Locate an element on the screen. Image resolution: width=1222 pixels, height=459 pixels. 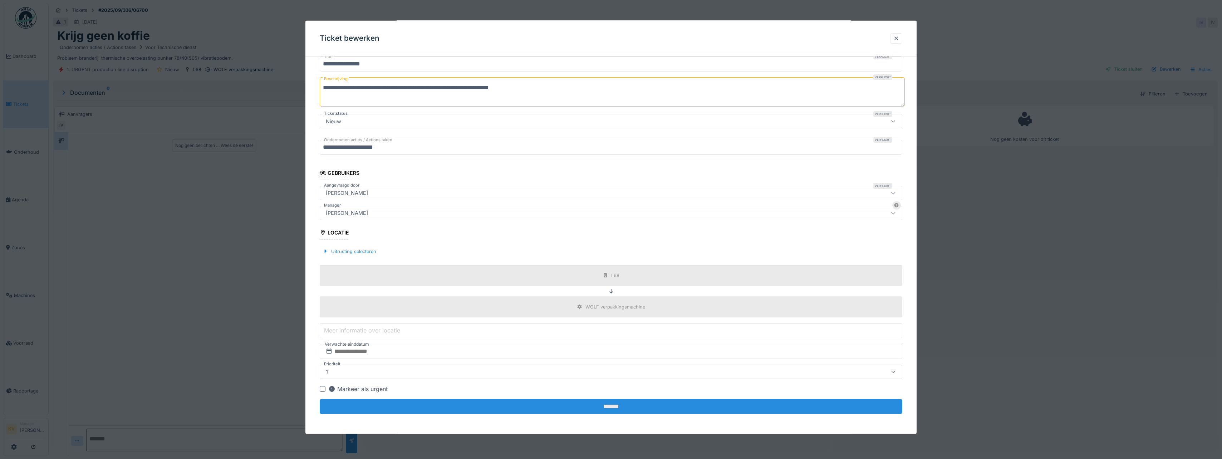
label: Aangevraagd door is located at coordinates (341, 185).